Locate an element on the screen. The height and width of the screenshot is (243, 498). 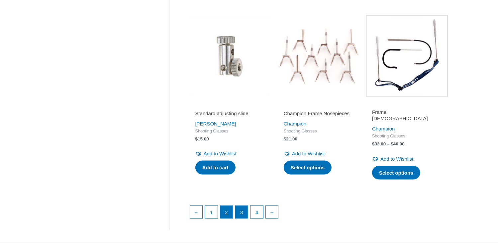
a: Select options for “Frame Temples” is located at coordinates (396, 173).